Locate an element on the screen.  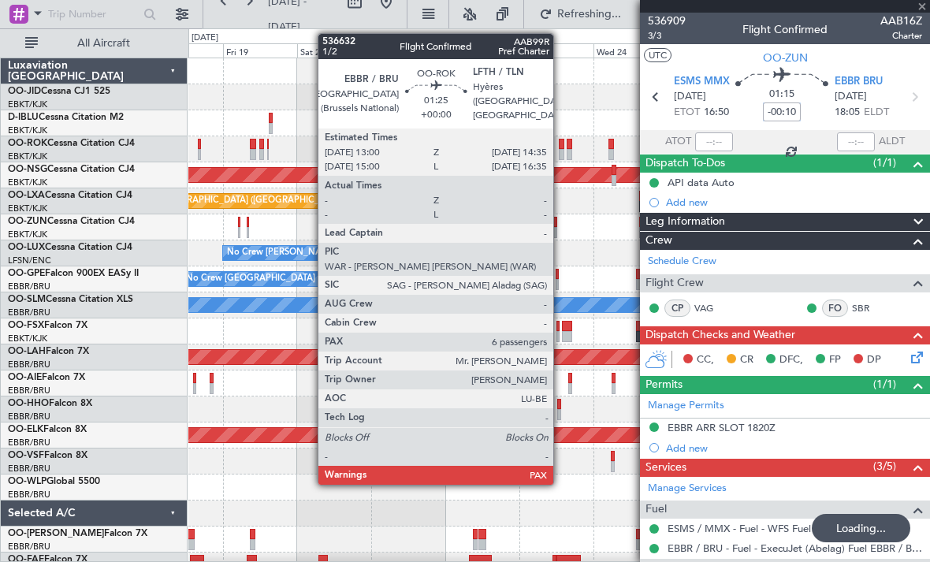
span: OO-VSF is located at coordinates (26, 456).